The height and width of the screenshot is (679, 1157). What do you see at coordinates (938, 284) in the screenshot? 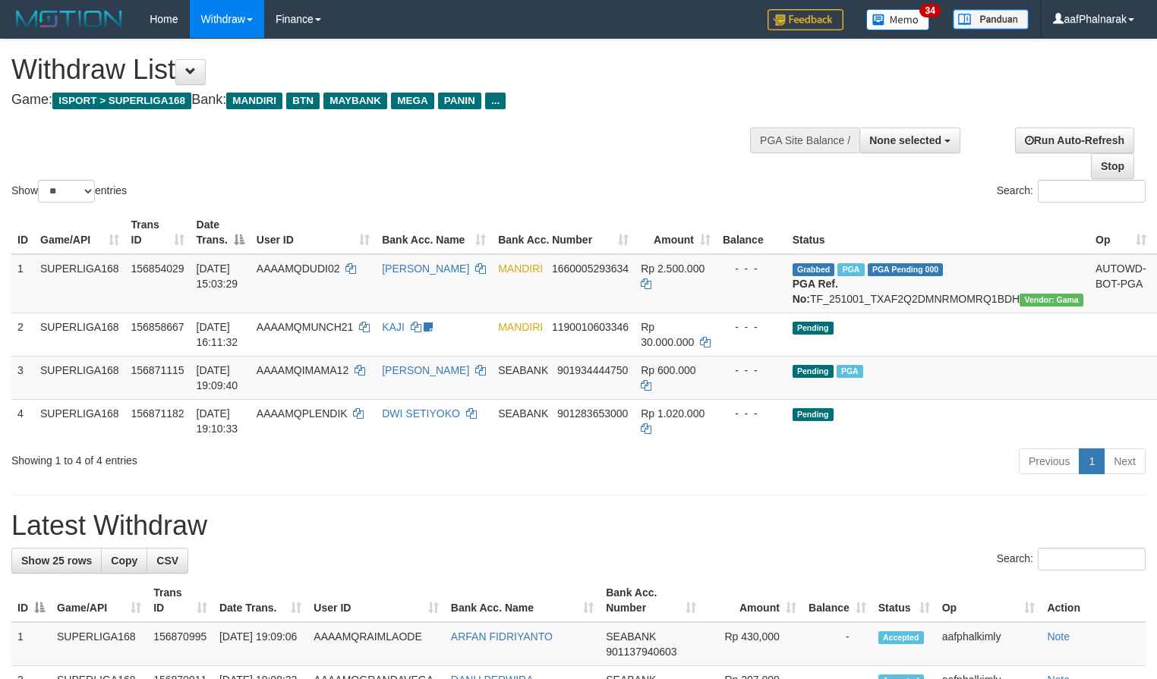
I see `td: TF_251001_TXAF2Q2DMNRMOMRQ1BDH` at bounding box center [938, 284].